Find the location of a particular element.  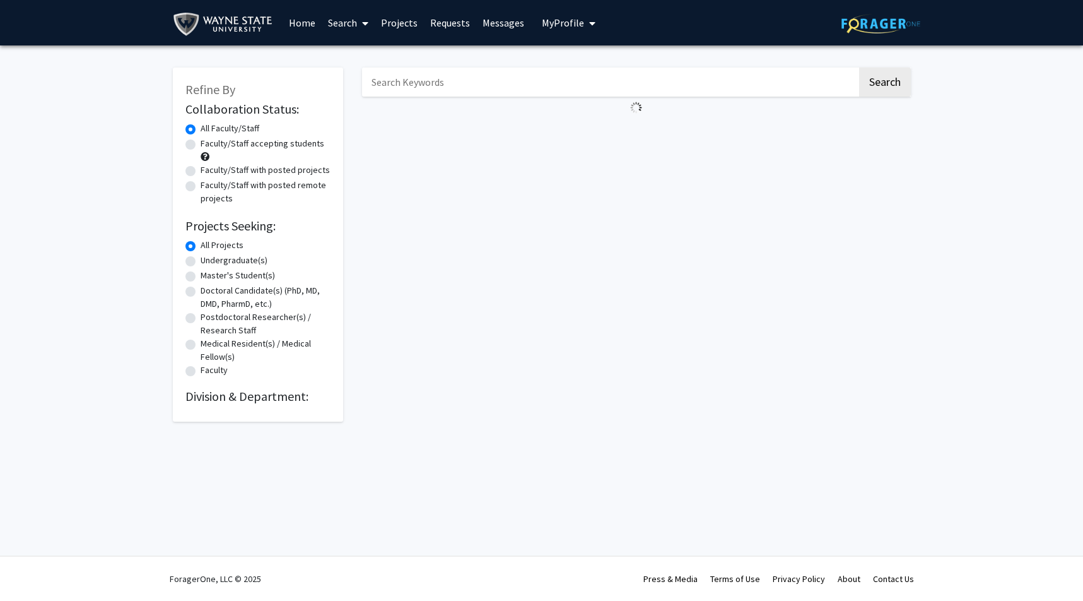

label: Faculty/Staff with posted remote projects is located at coordinates (266, 192).